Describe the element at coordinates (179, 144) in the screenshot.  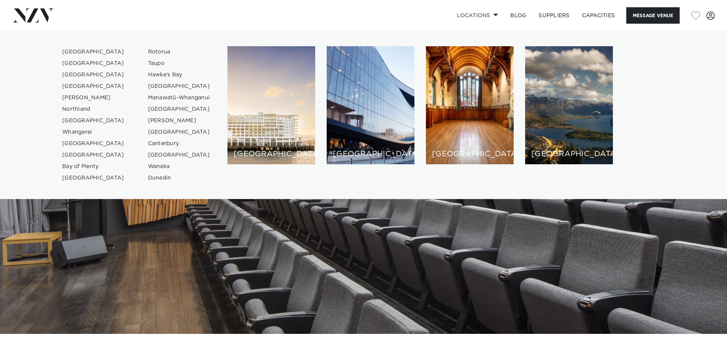
I see `a: Canterbury` at that location.